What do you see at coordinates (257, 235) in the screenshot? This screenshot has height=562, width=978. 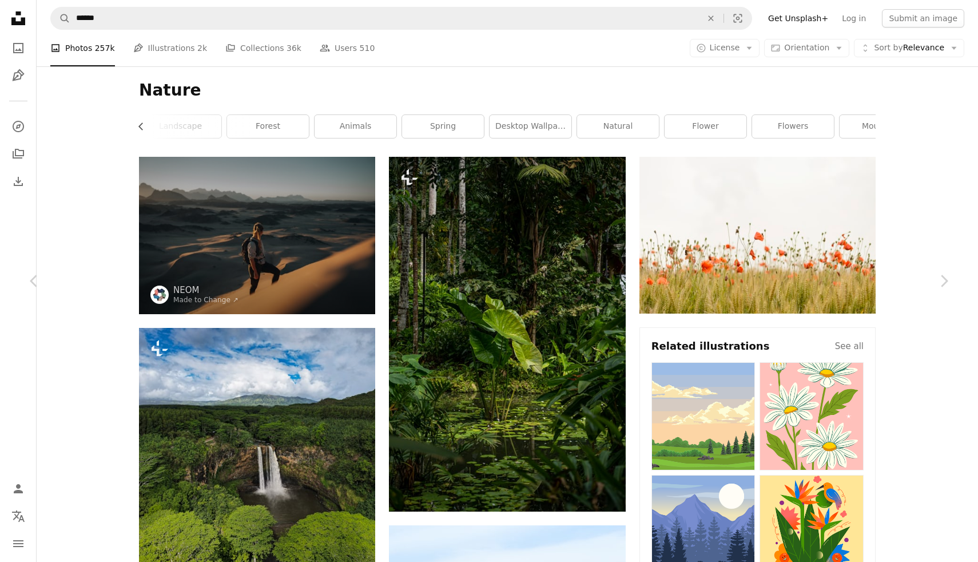 I see `a: a woman standing on top of a sand dune` at bounding box center [257, 235].